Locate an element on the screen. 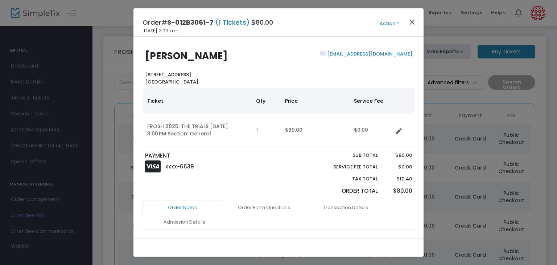 The image size is (557, 265). p: Tax Total is located at coordinates (347, 179).